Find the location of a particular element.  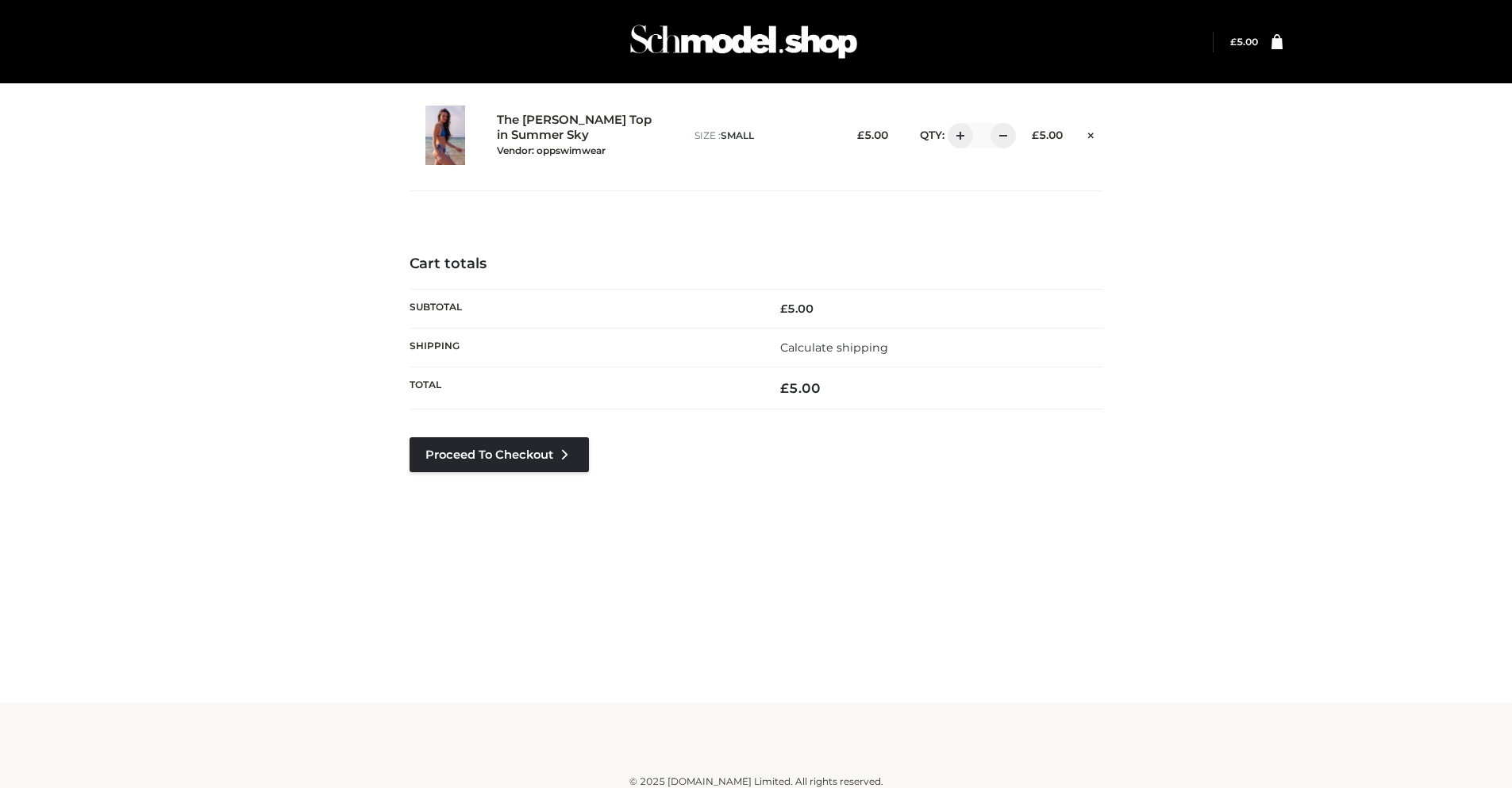

div: QTY: is located at coordinates (954, 135).